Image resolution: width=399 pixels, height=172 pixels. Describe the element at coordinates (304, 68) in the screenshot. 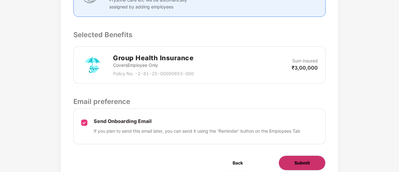

I see `p: ₹3,00,000` at that location.